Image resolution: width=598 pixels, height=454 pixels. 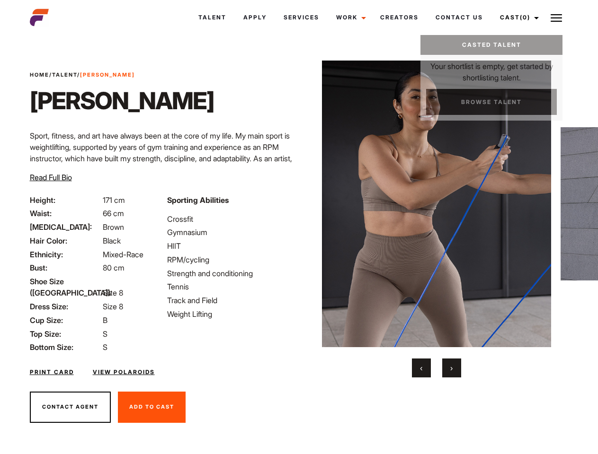 What do you see at coordinates (230, 287) in the screenshot?
I see `li: Tennis` at bounding box center [230, 287].